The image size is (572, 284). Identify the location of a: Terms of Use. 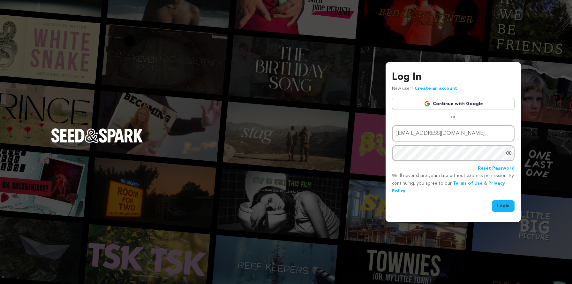
(468, 183).